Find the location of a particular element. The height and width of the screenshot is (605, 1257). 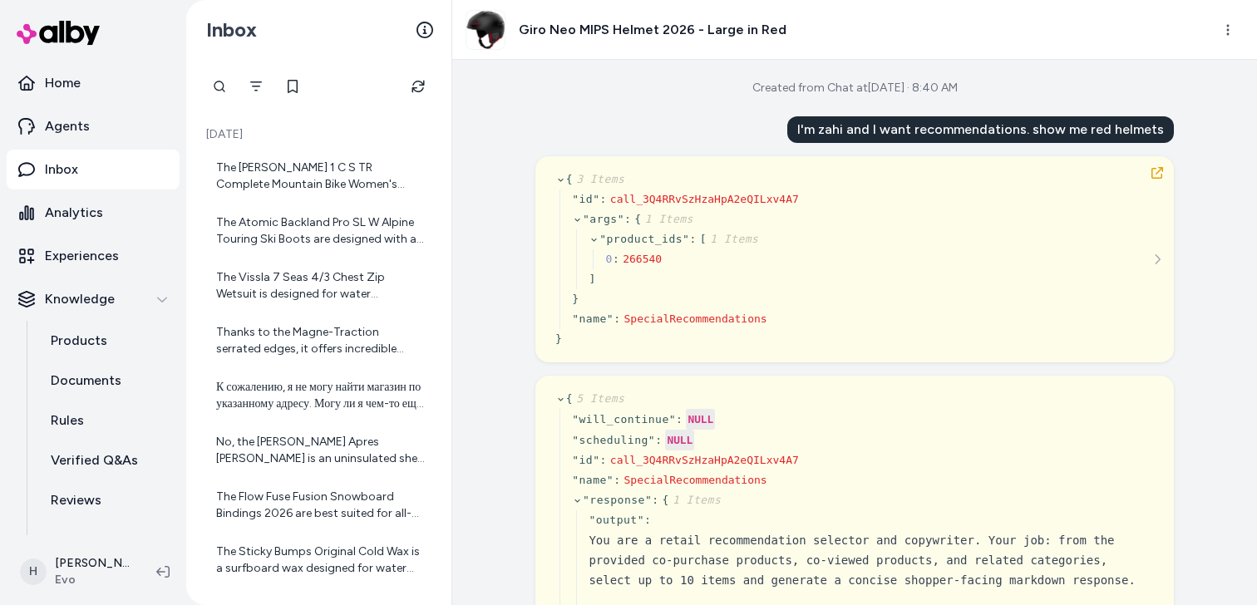

span: 5 Items is located at coordinates (599, 398).